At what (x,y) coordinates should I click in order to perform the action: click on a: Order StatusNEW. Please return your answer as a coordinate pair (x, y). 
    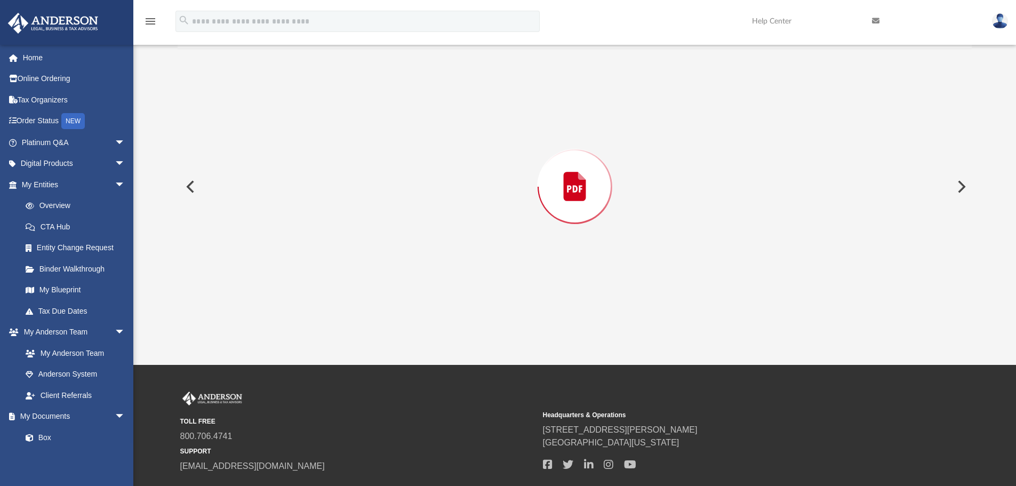
    Looking at the image, I should click on (74, 121).